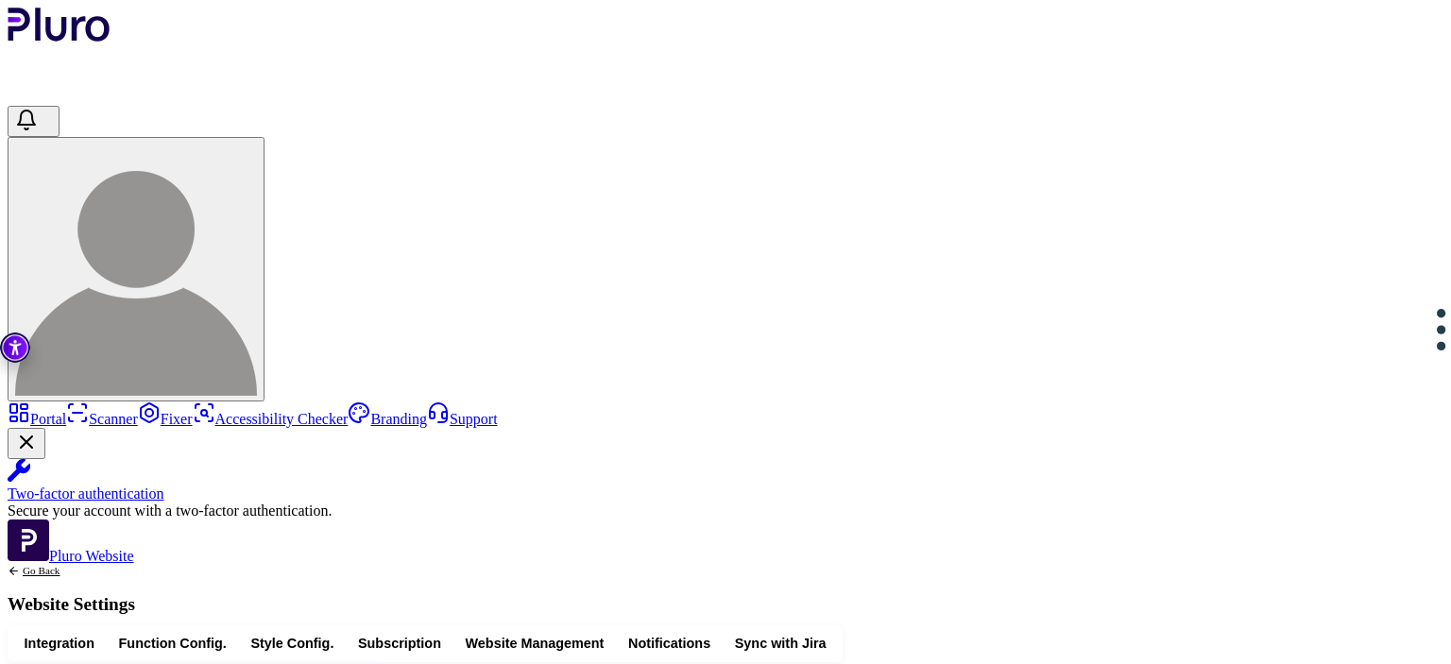 The height and width of the screenshot is (664, 1451). I want to click on button: Function Config., so click(173, 643).